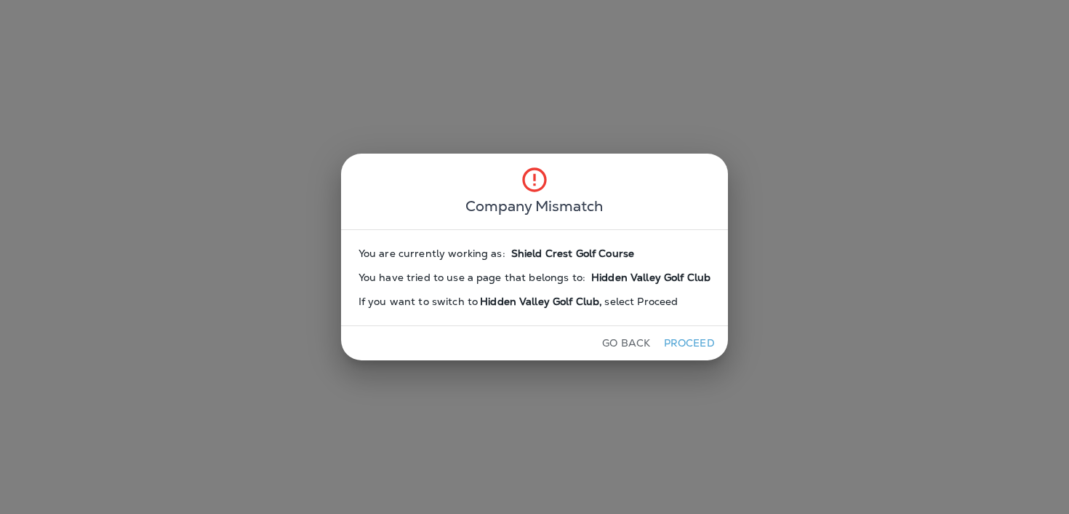  What do you see at coordinates (541, 301) in the screenshot?
I see `span: Hidden Valley Golf Club ,` at bounding box center [541, 301].